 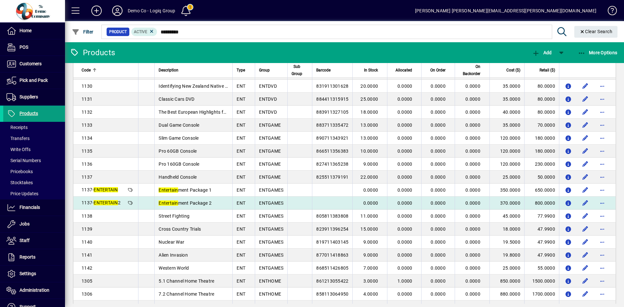 I want to click on span: ENTGAME, so click(x=270, y=164).